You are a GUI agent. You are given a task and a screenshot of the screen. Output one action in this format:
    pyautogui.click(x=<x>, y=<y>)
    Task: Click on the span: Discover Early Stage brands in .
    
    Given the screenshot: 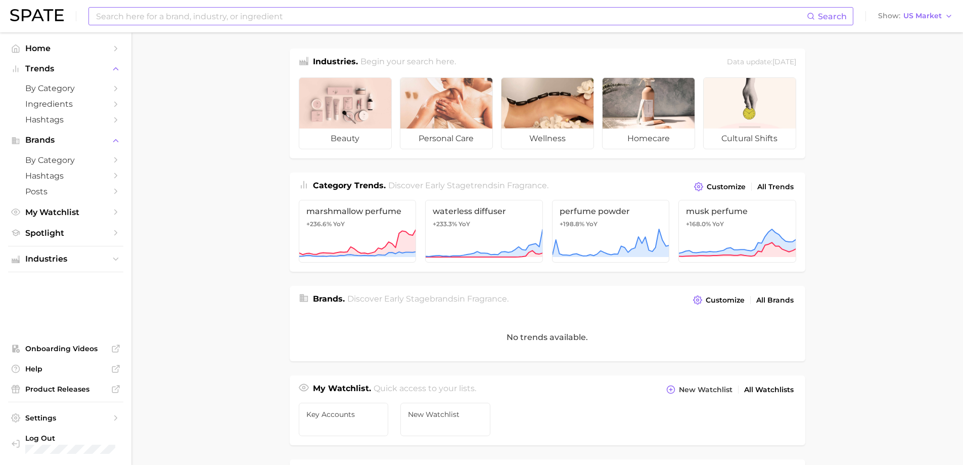 What is the action you would take?
    pyautogui.click(x=428, y=298)
    